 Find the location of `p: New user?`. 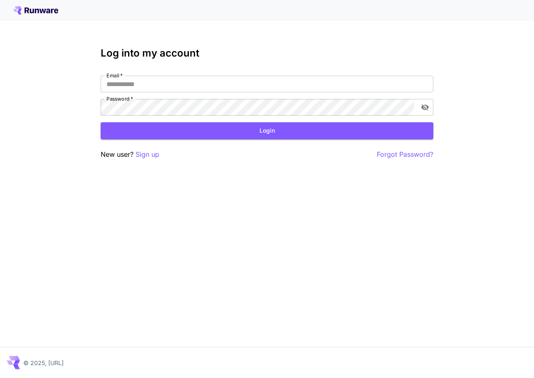

p: New user? is located at coordinates (130, 154).